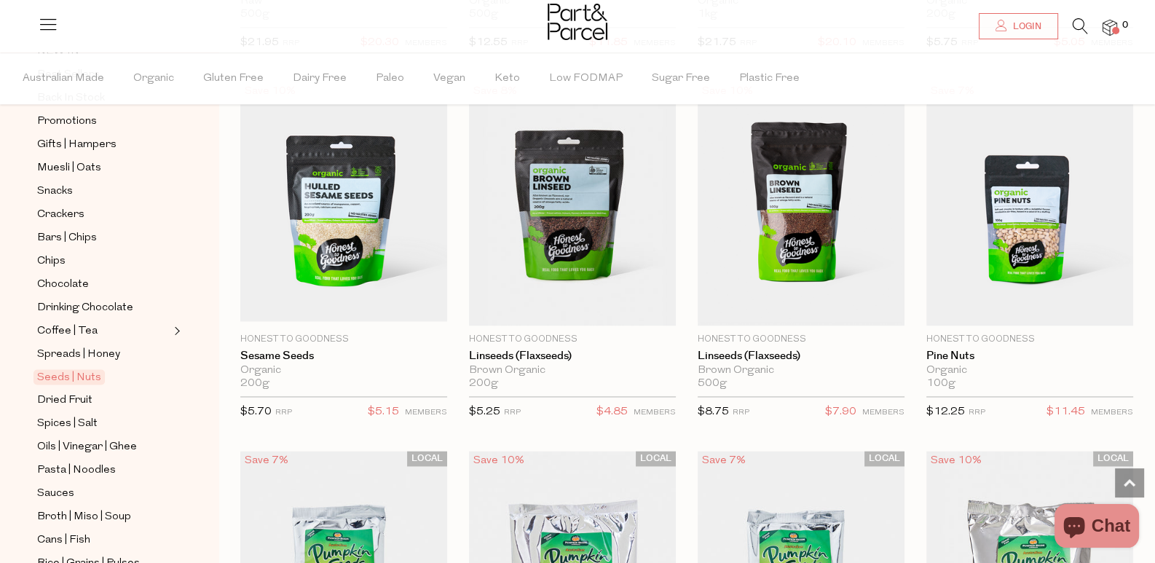 This screenshot has width=1155, height=563. What do you see at coordinates (1125, 25) in the screenshot?
I see `span: 0` at bounding box center [1125, 25].